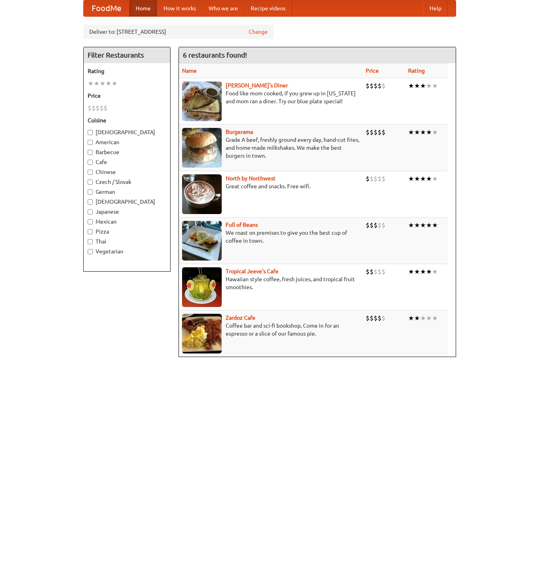 Image resolution: width=539 pixels, height=562 pixels. I want to click on img: zardoz.jpg, so click(202, 333).